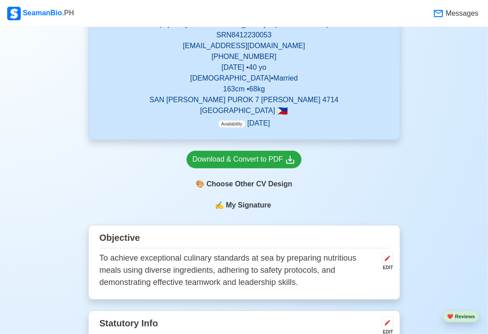  What do you see at coordinates (244, 89) in the screenshot?
I see `p: 163 cm • 68 kg` at bounding box center [244, 89].